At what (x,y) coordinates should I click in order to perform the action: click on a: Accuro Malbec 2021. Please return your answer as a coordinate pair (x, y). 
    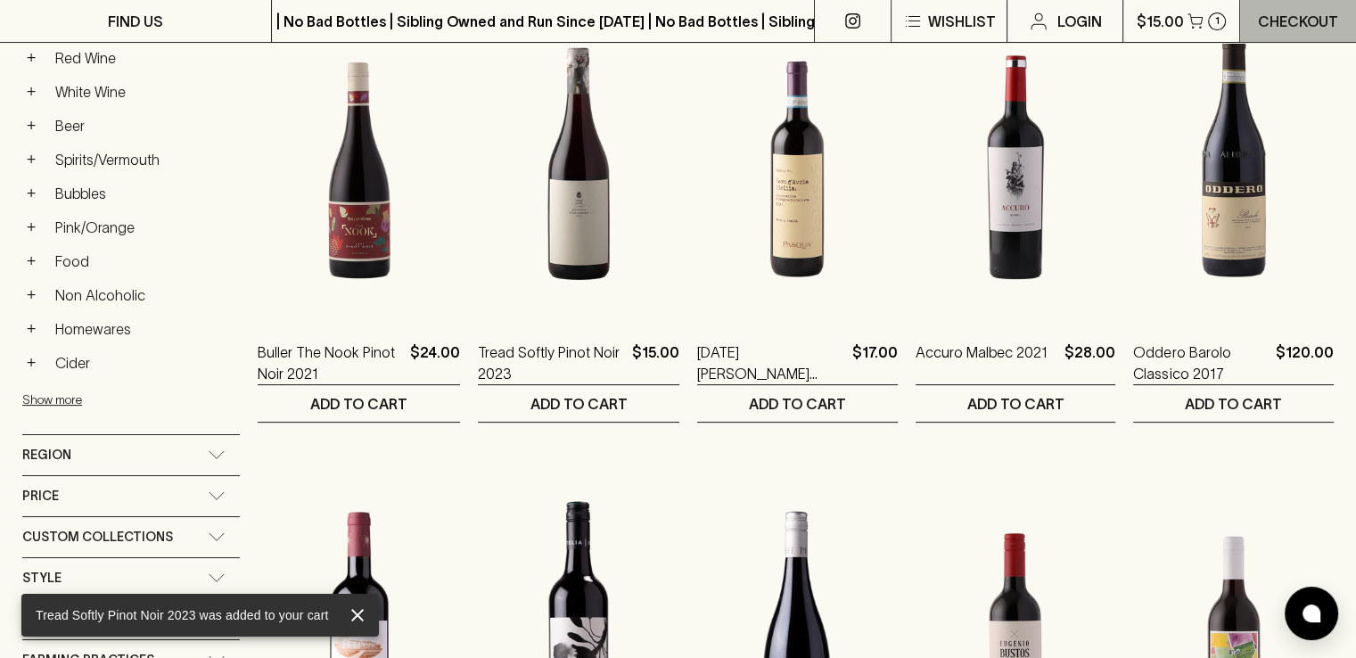
    Looking at the image, I should click on (981, 363).